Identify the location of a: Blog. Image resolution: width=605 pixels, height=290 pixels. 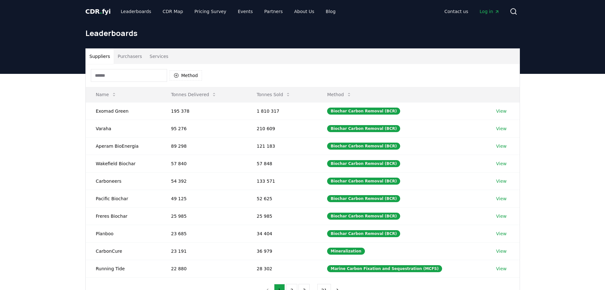
(331, 11).